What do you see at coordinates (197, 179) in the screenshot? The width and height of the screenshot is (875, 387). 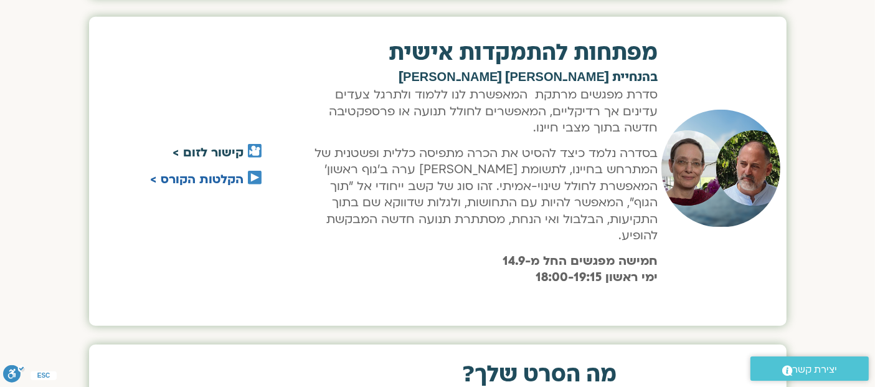 I see `a: הקלטות הקורס >` at bounding box center [197, 179].